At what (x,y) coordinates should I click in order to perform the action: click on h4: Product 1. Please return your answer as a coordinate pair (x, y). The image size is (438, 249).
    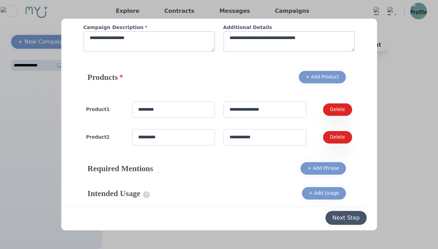
    Looking at the image, I should click on (105, 110).